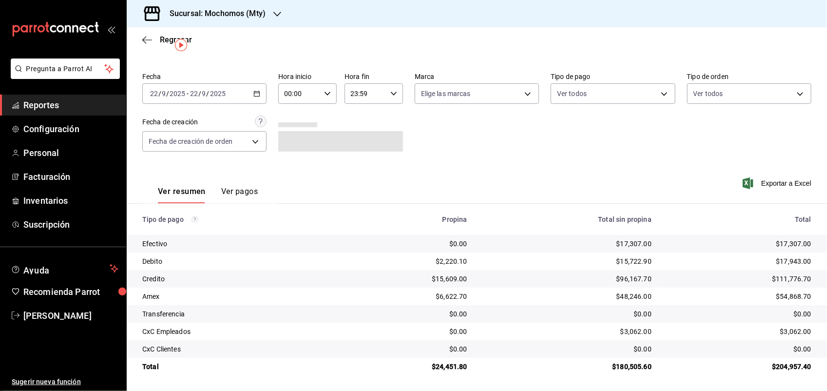 The image size is (827, 391). What do you see at coordinates (176, 39) in the screenshot?
I see `span: Regresar` at bounding box center [176, 39].